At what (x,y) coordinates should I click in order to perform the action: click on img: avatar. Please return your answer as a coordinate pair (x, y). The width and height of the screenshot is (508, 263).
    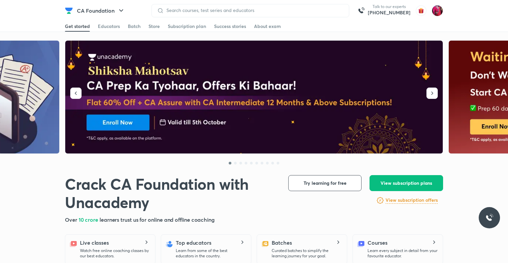
    Looking at the image, I should click on (421, 11).